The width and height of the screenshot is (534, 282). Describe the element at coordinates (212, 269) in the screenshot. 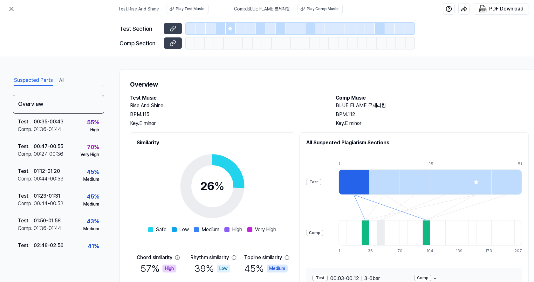

I see `div: 39 %` at that location.